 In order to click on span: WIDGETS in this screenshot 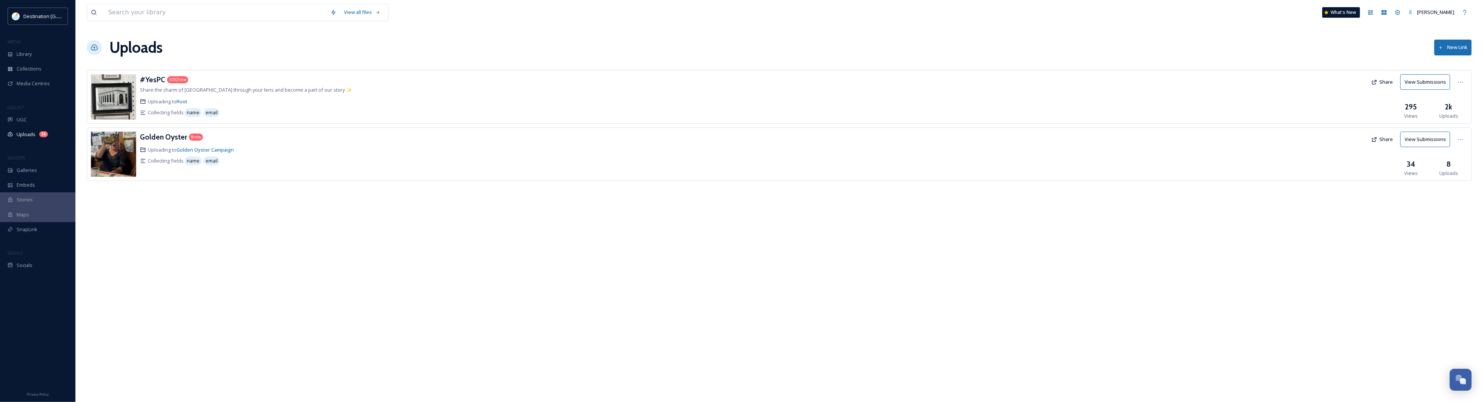, I will do `click(16, 158)`.